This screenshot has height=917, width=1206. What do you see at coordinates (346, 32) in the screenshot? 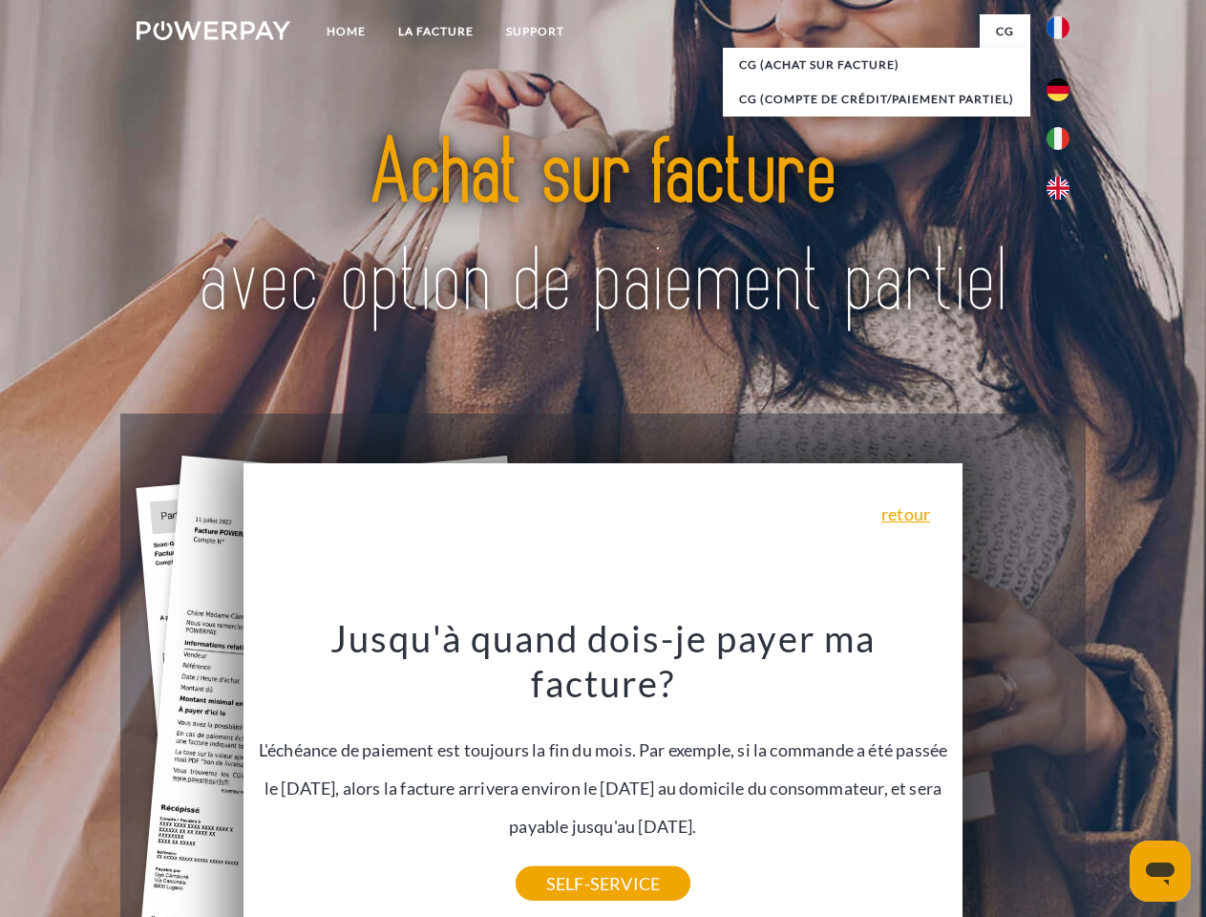
I see `a: Home` at bounding box center [346, 32].